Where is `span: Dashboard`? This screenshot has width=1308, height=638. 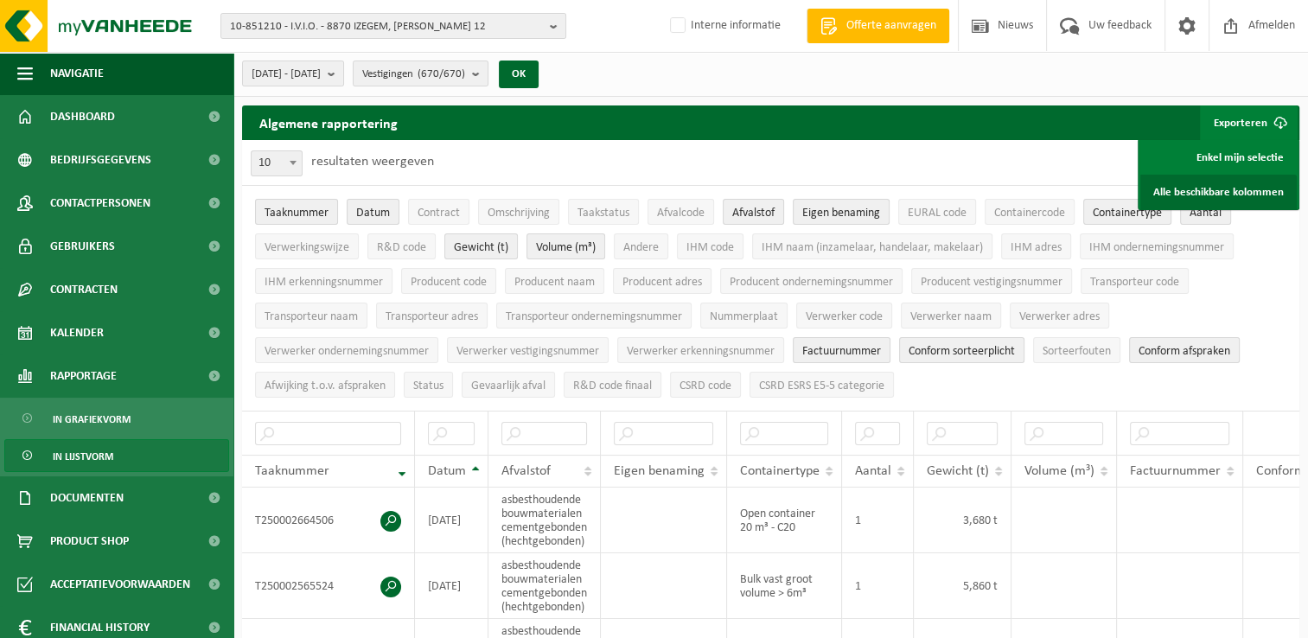
span: Dashboard is located at coordinates (82, 117).